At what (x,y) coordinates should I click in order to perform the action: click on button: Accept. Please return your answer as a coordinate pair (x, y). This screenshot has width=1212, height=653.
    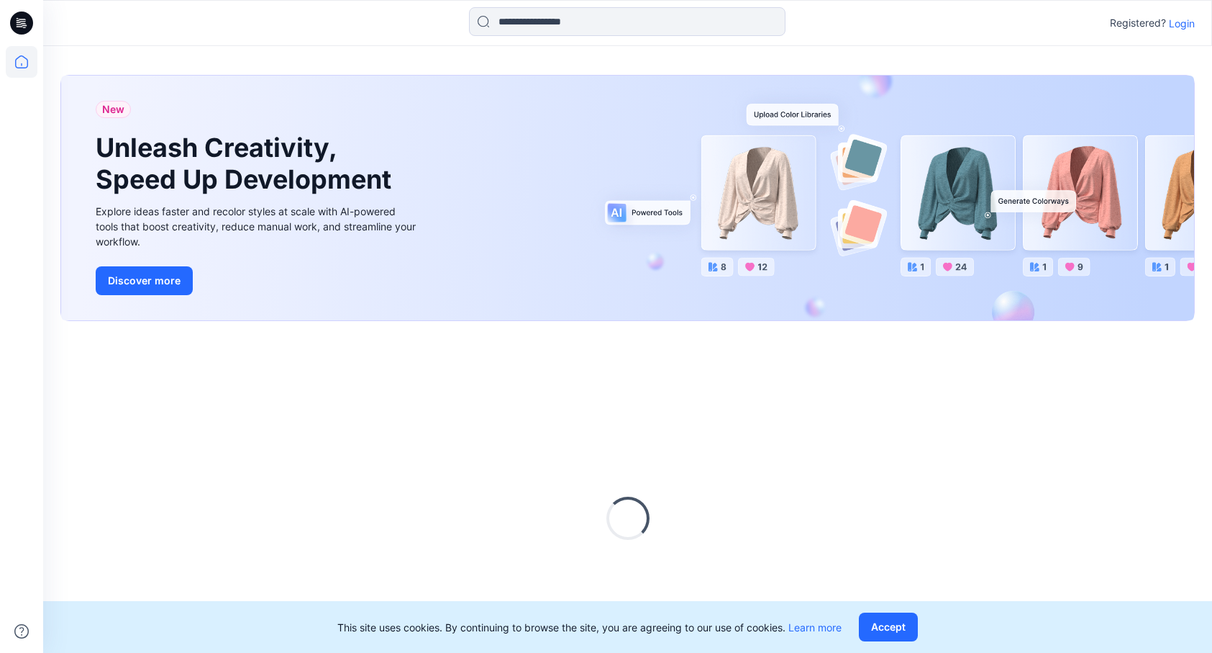
    Looking at the image, I should click on (889, 627).